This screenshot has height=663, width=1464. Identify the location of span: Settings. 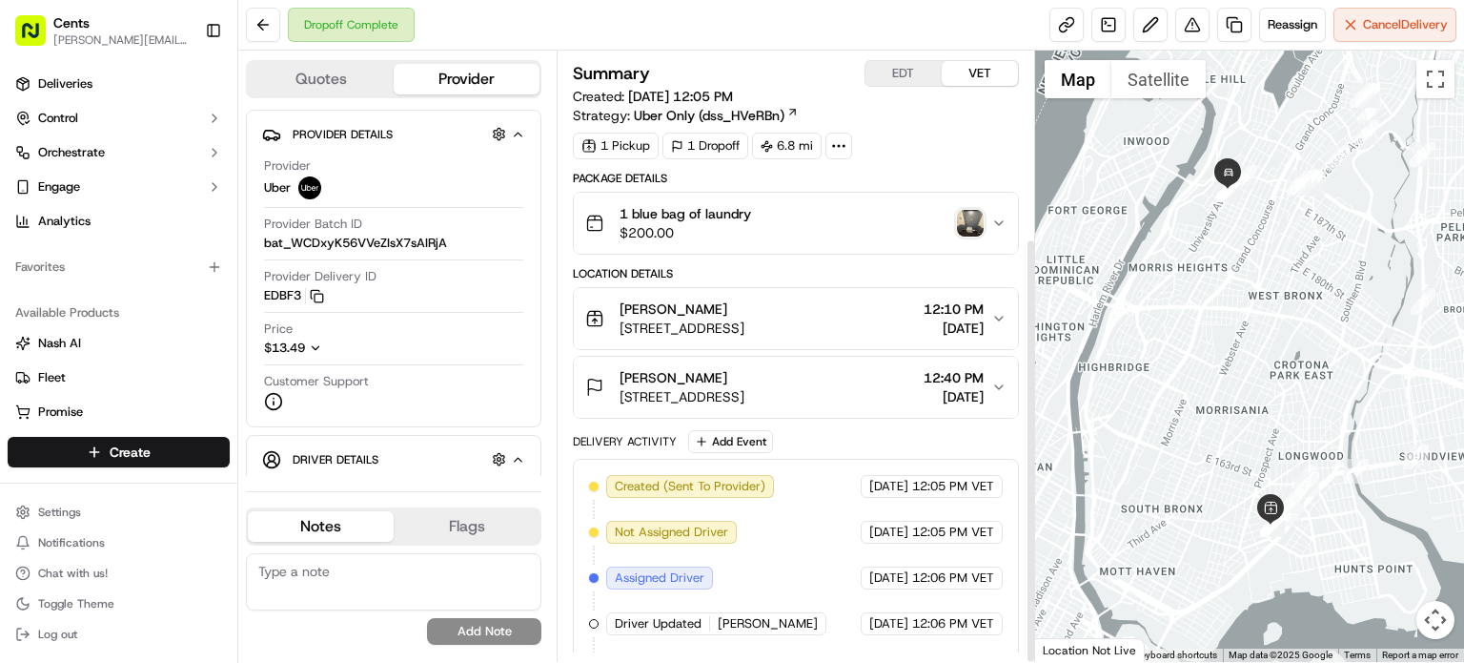
(59, 512).